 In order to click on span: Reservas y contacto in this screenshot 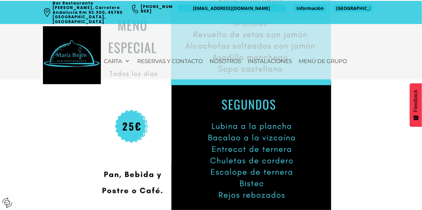, I will do `click(170, 61)`.